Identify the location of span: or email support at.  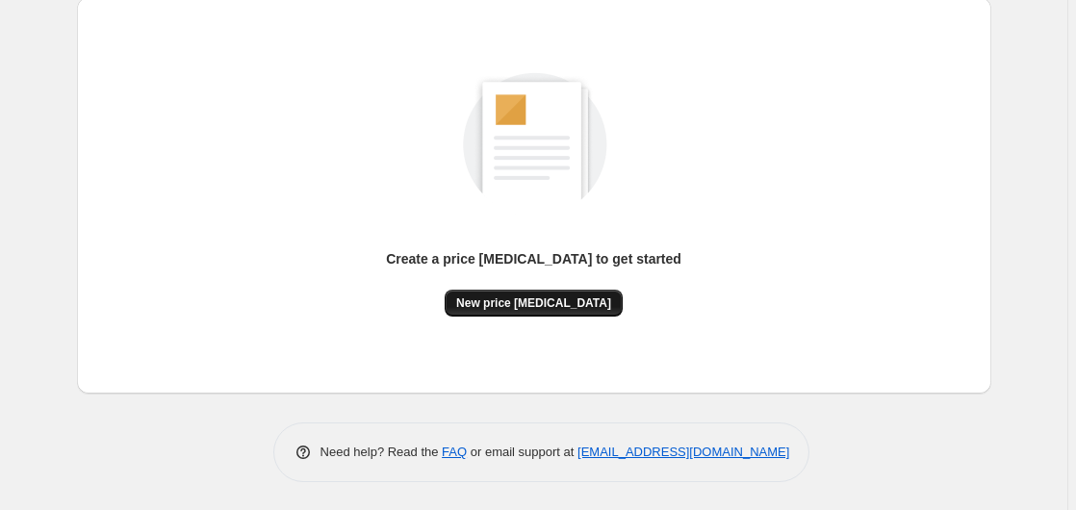
(522, 452).